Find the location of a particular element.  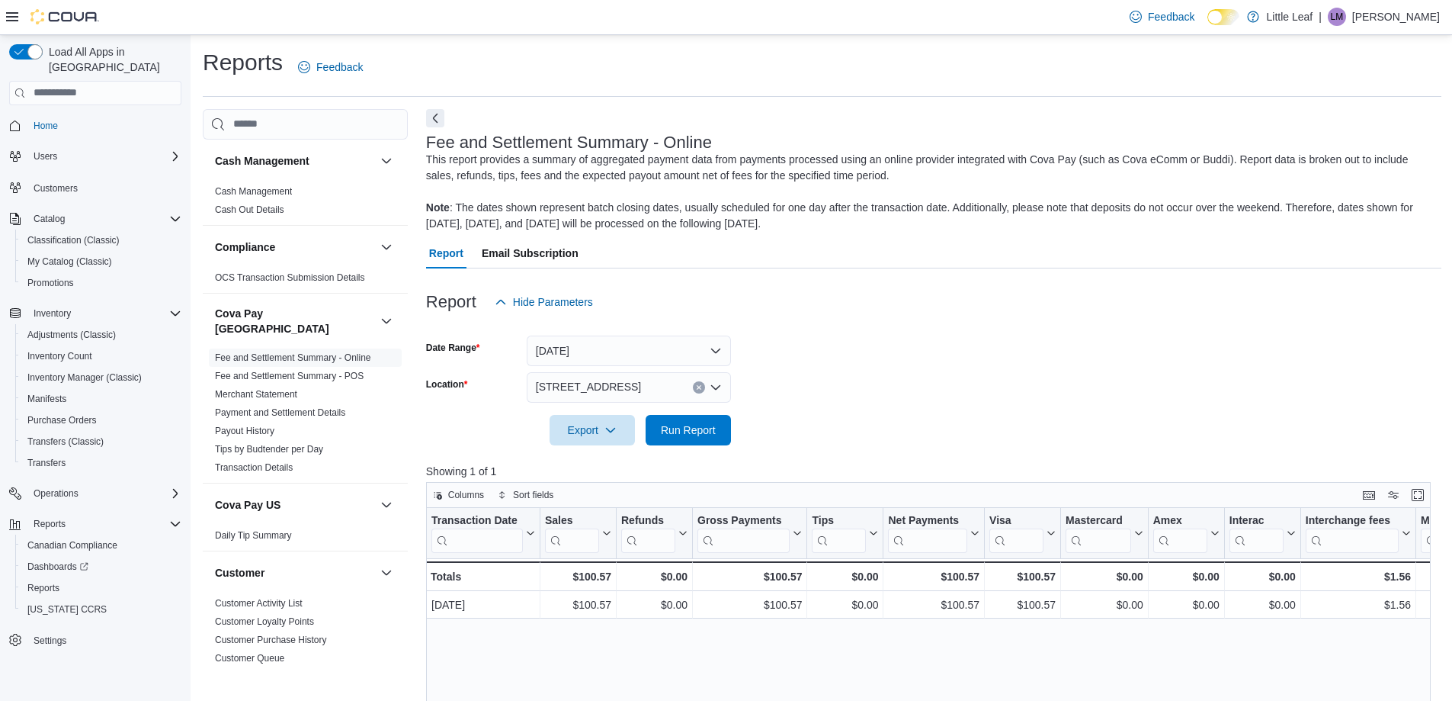

span: Adjustments (Classic) is located at coordinates (72, 335).